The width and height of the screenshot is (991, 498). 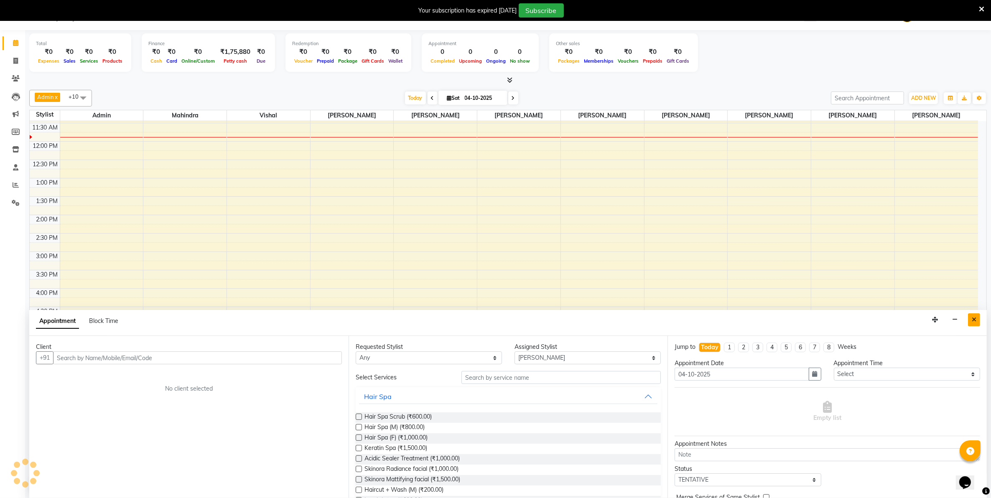 I want to click on span: Prepaids, so click(x=652, y=61).